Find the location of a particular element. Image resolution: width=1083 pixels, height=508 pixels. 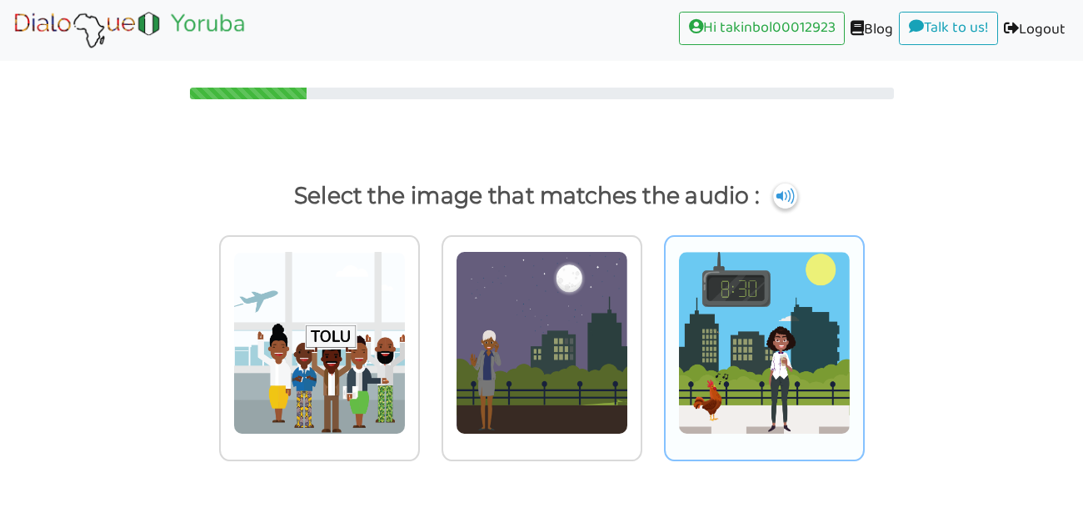

a: Hi takinbol00012923 is located at coordinates (762, 28).